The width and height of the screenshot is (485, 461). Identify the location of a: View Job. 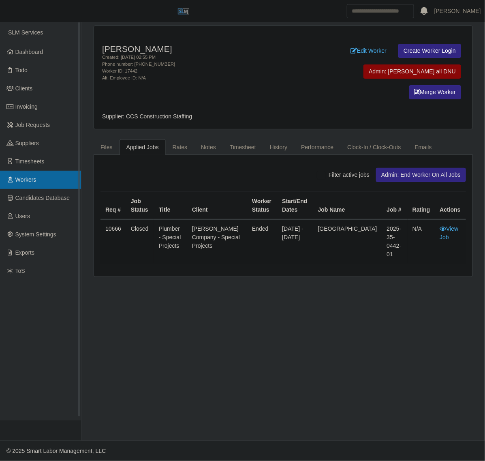
(449, 233).